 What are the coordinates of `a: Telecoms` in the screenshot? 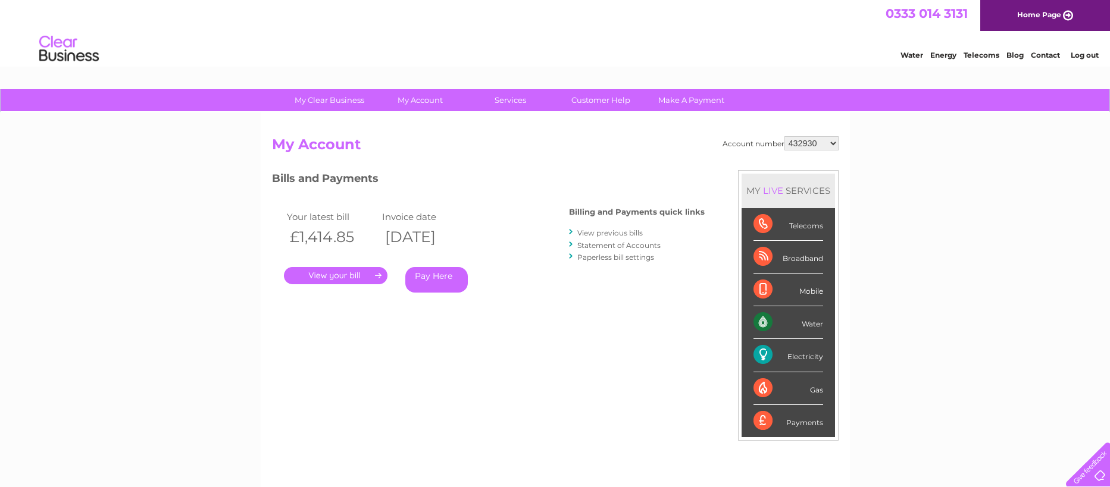 It's located at (981, 55).